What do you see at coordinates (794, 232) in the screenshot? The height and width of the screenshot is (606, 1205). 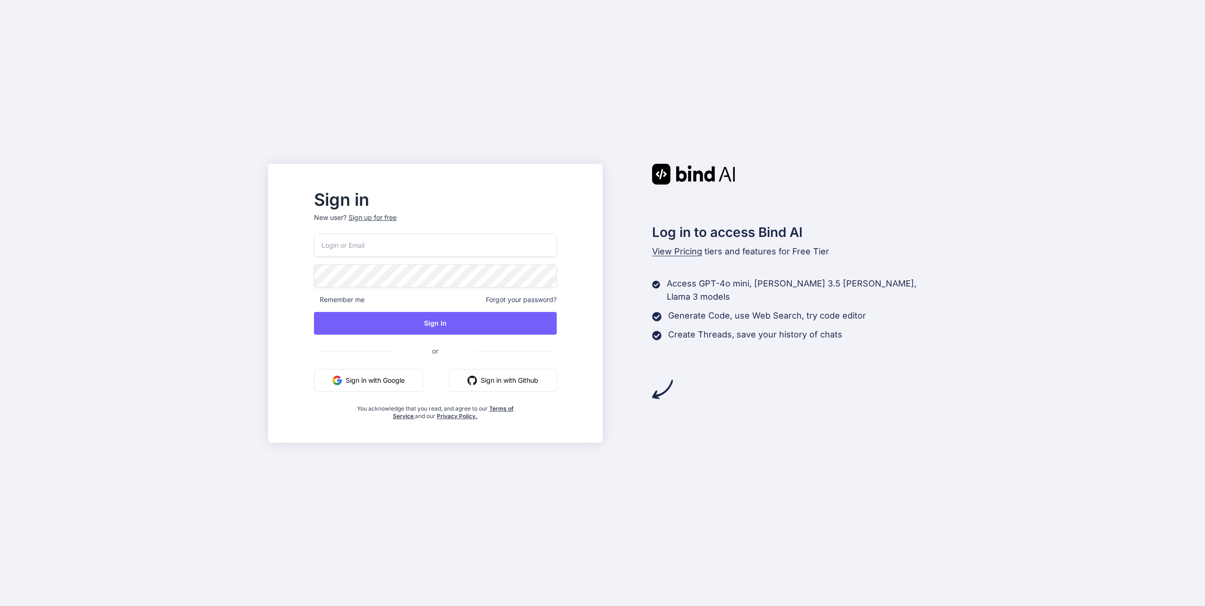 I see `h2: Log in to access Bind AI` at bounding box center [794, 232].